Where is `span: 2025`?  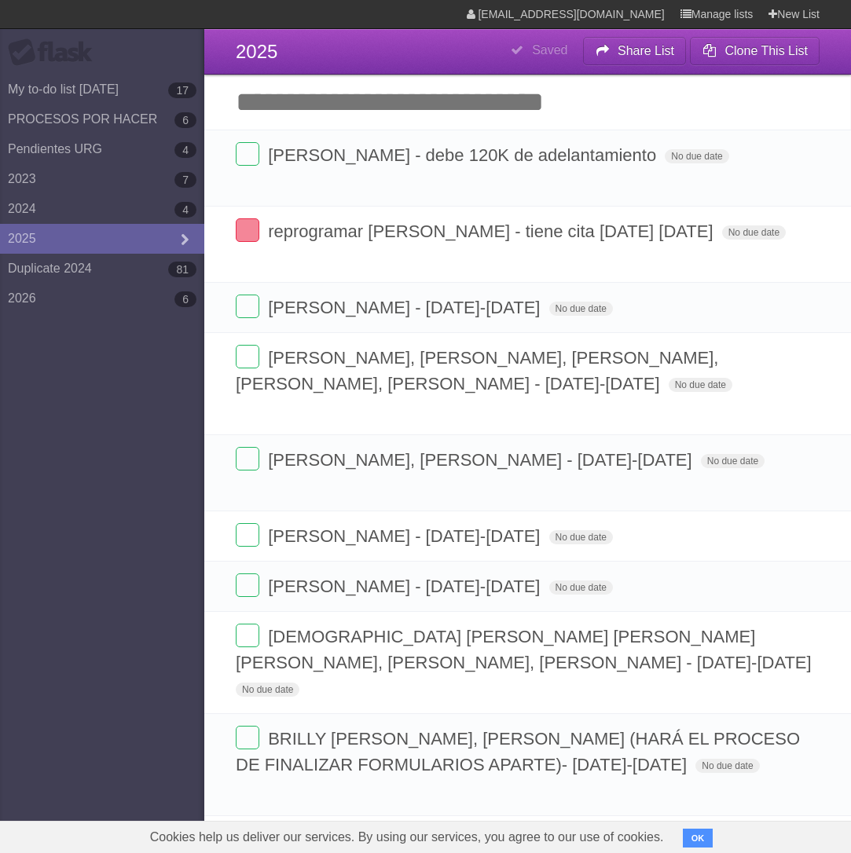
span: 2025 is located at coordinates (256, 51).